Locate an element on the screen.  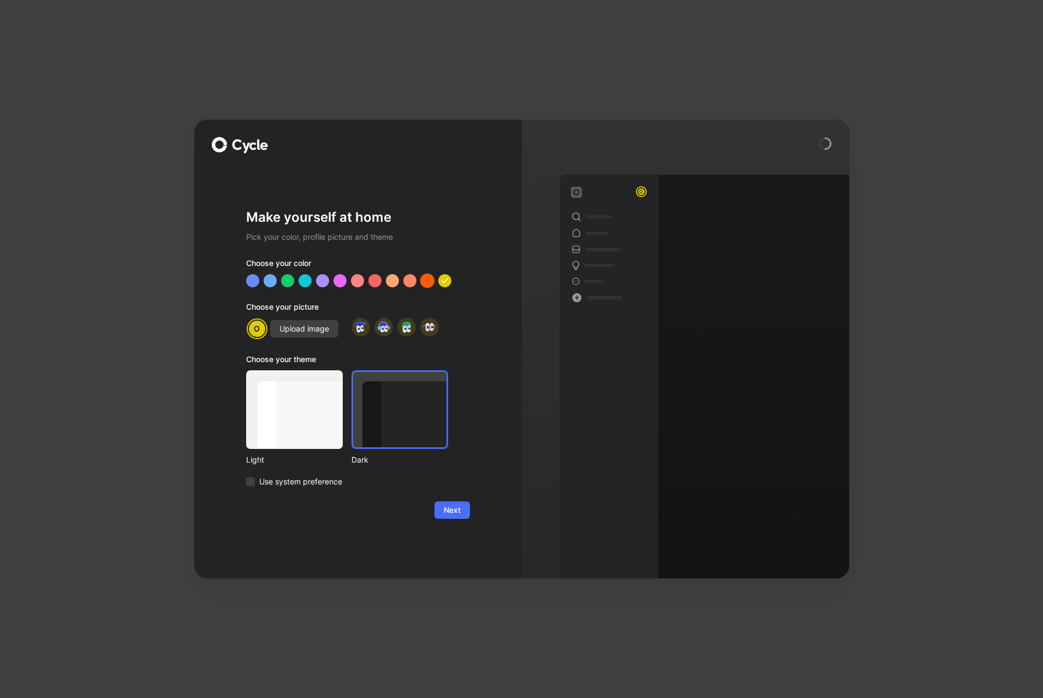
button: Upload image is located at coordinates (304, 329).